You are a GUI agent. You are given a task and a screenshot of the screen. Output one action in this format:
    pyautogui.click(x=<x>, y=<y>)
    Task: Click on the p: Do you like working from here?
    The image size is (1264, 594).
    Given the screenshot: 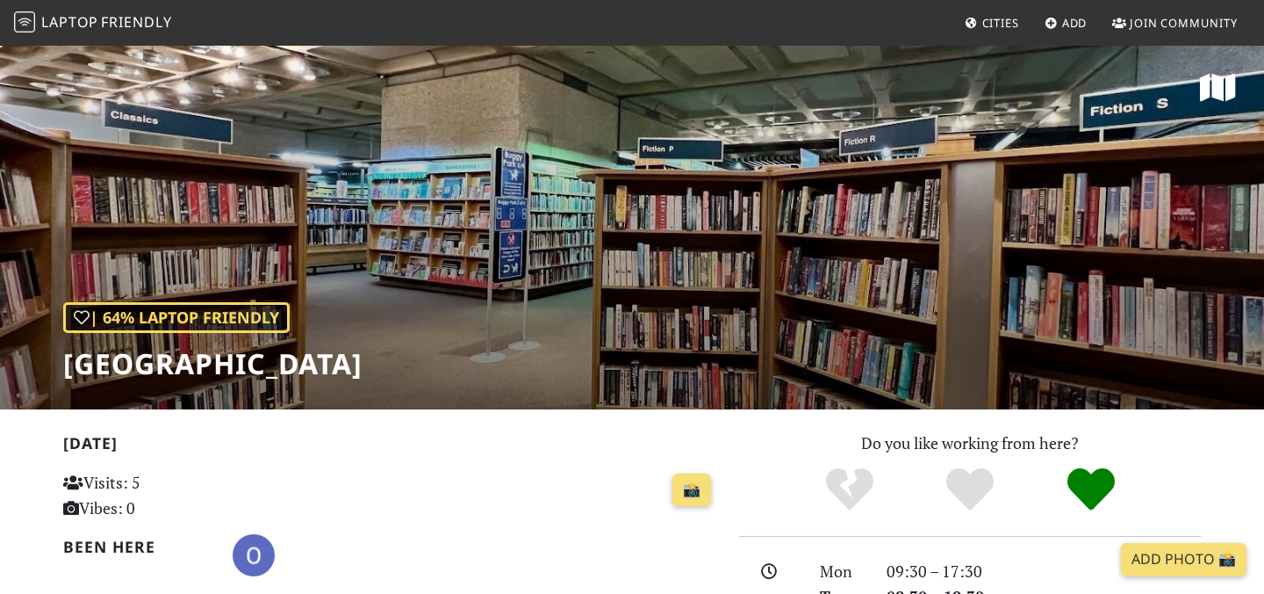 What is the action you would take?
    pyautogui.click(x=970, y=443)
    